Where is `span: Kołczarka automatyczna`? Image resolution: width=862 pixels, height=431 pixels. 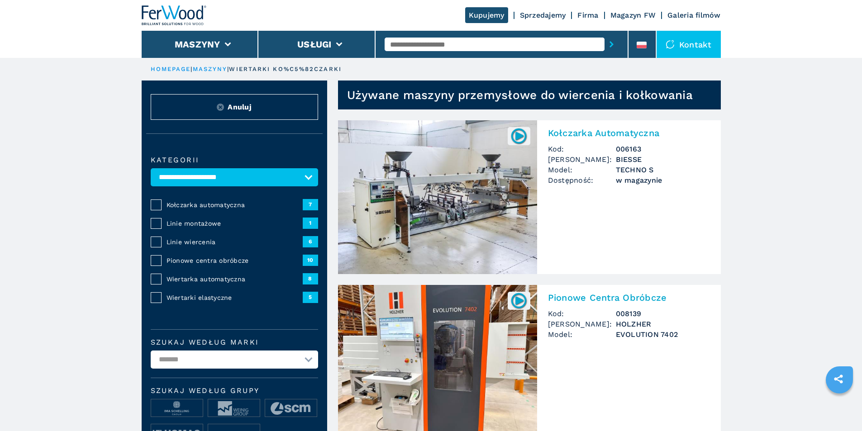
span: Kołczarka automatyczna is located at coordinates (234, 205).